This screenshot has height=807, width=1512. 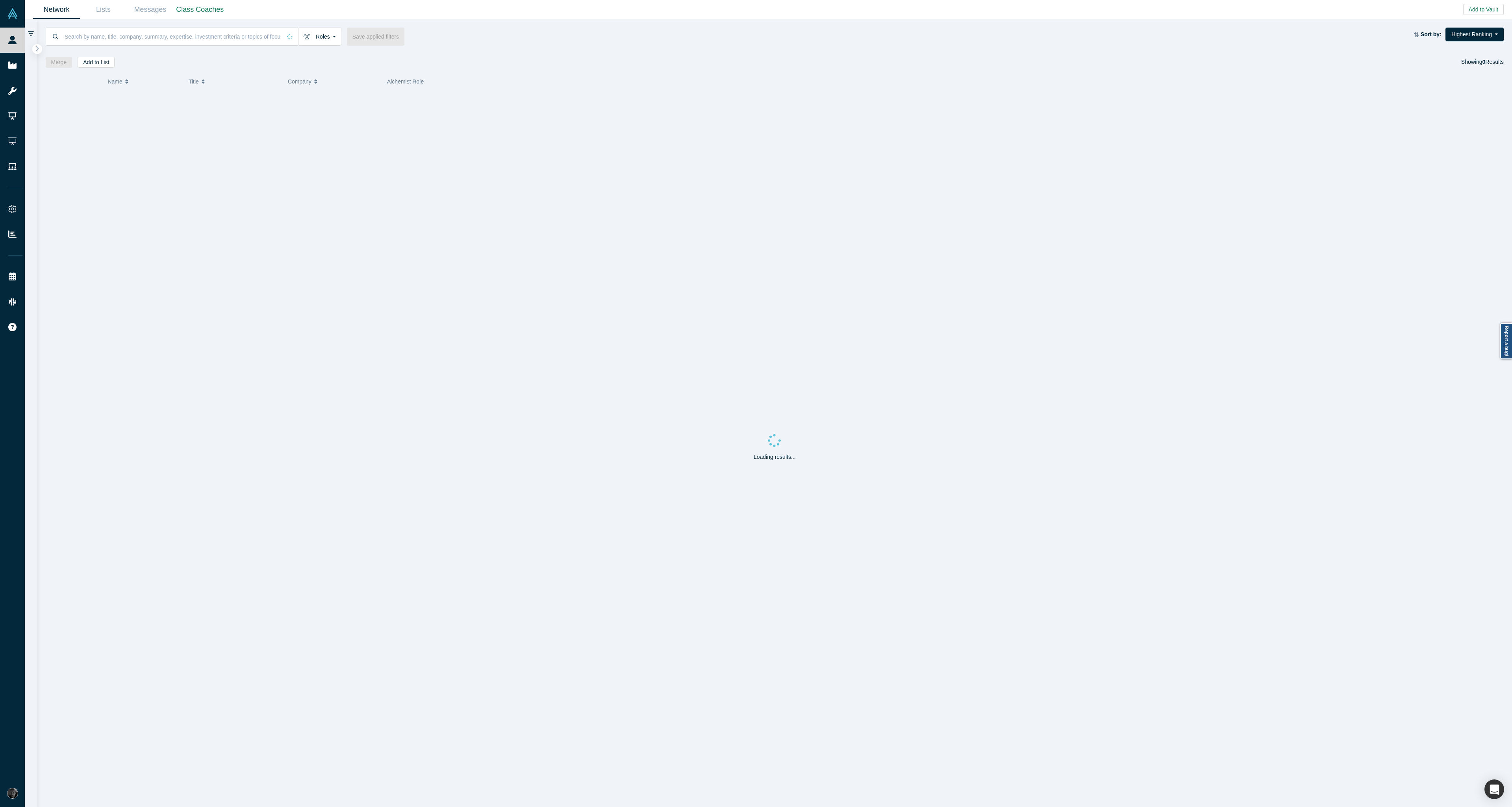 I want to click on a: Network, so click(x=56, y=9).